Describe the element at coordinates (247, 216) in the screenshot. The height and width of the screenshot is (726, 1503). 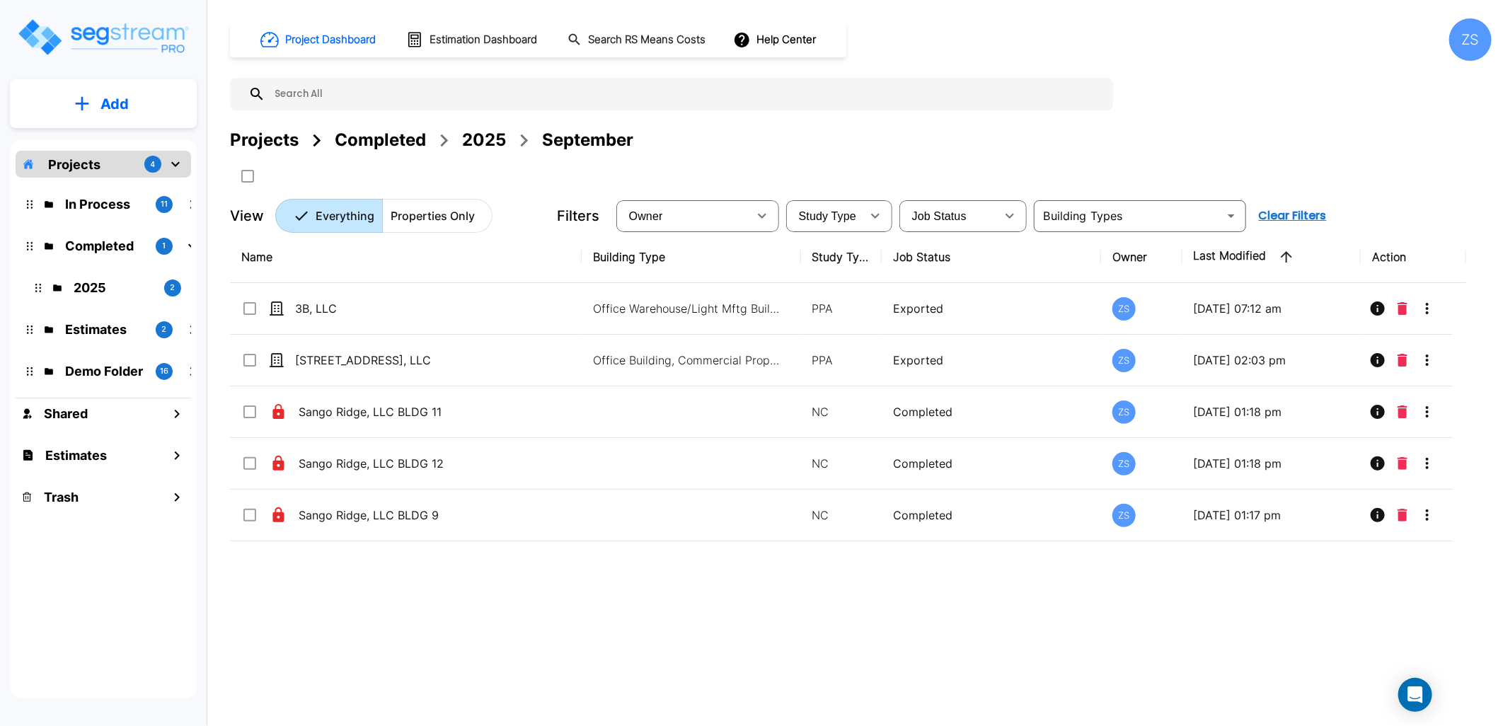
I see `p: View` at that location.